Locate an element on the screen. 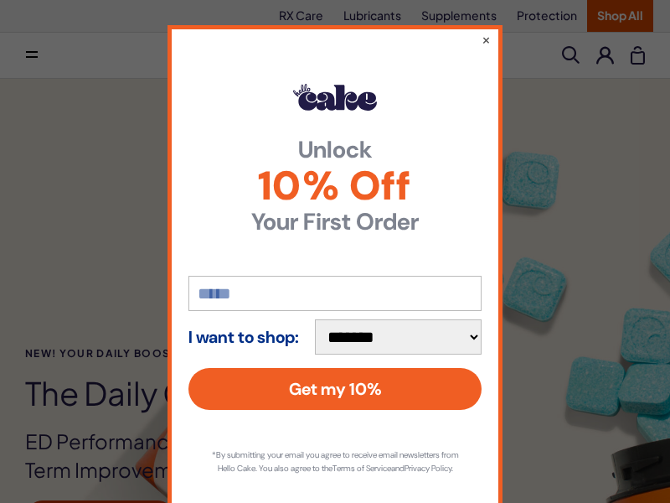 This screenshot has height=503, width=670. a: Privacy Policy is located at coordinates (428, 468).